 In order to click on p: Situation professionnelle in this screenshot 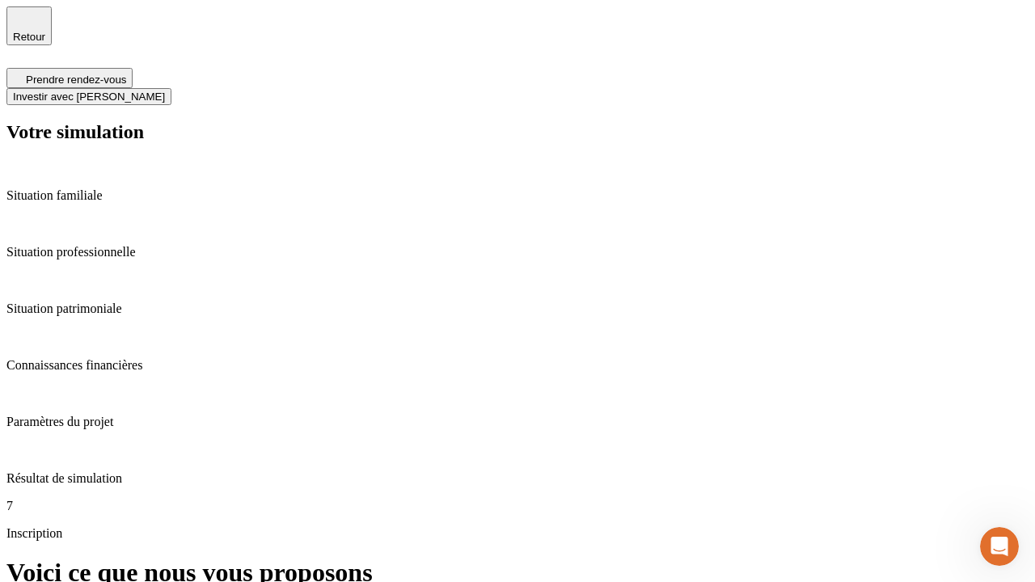, I will do `click(517, 252)`.